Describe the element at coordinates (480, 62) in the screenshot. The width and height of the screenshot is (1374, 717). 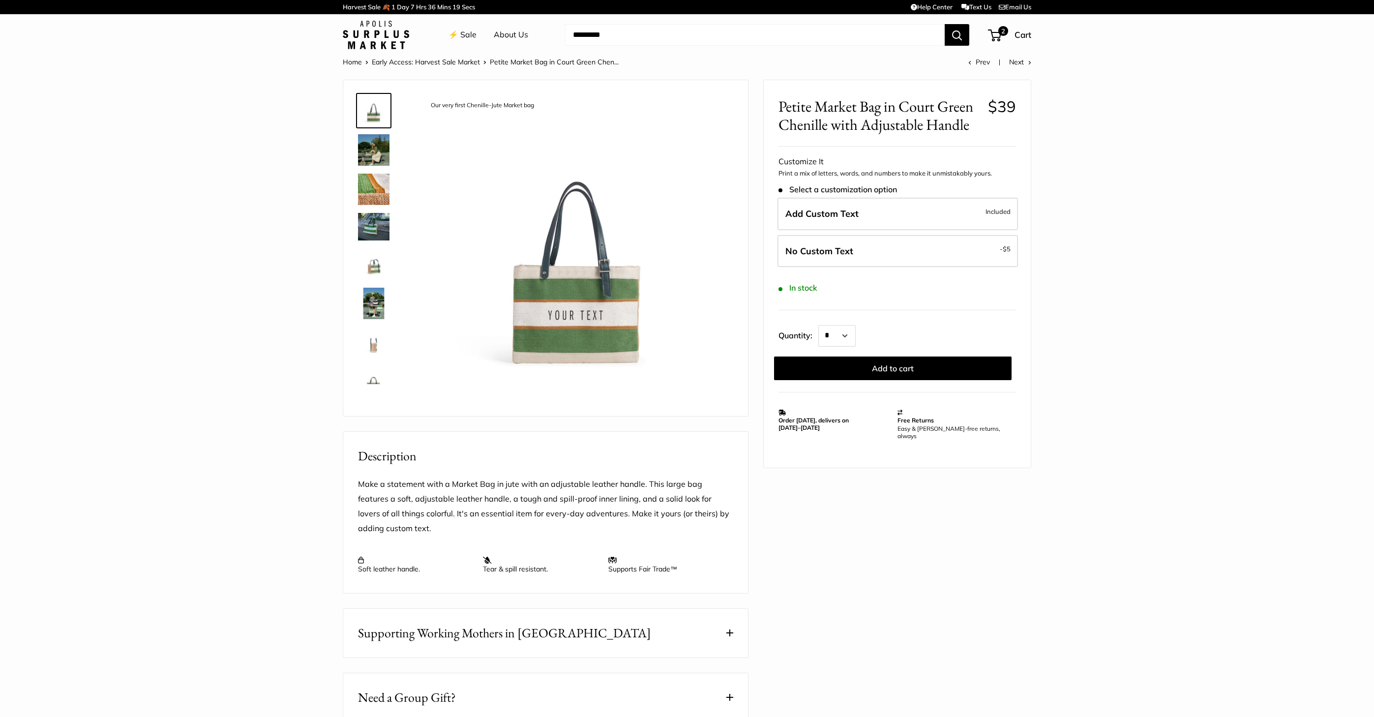
I see `nav: Breadcrumb` at that location.